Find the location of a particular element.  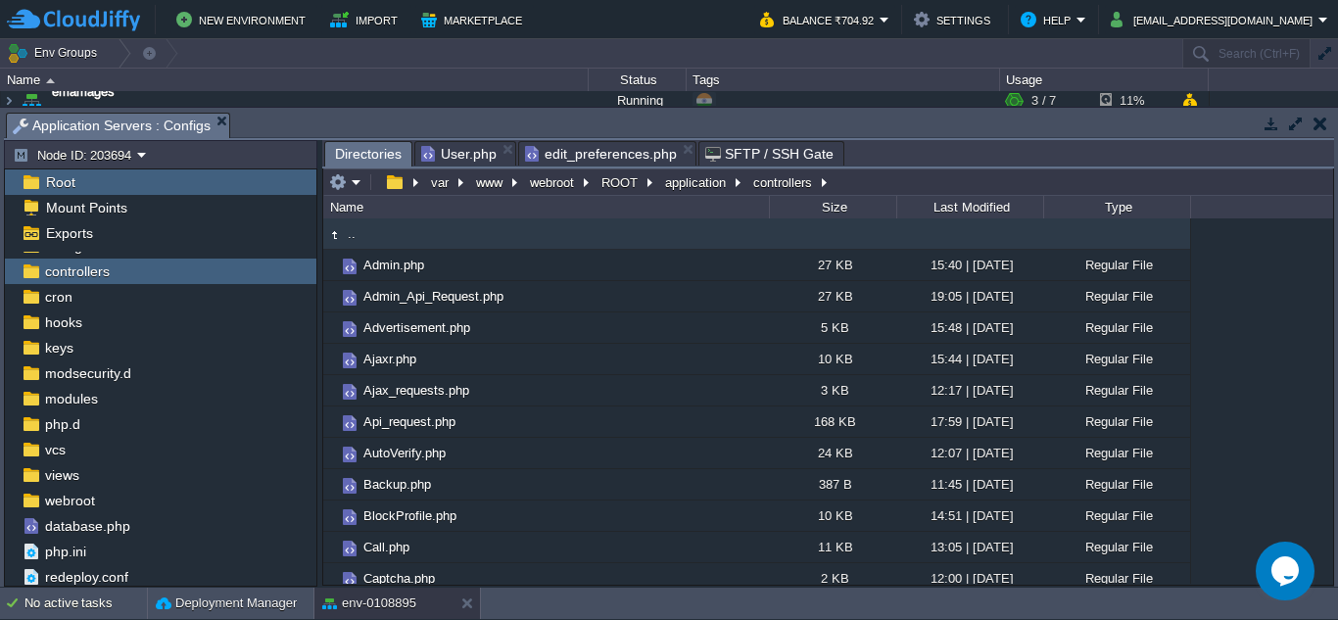

a: Admin_Api_Request.php is located at coordinates (433, 296).